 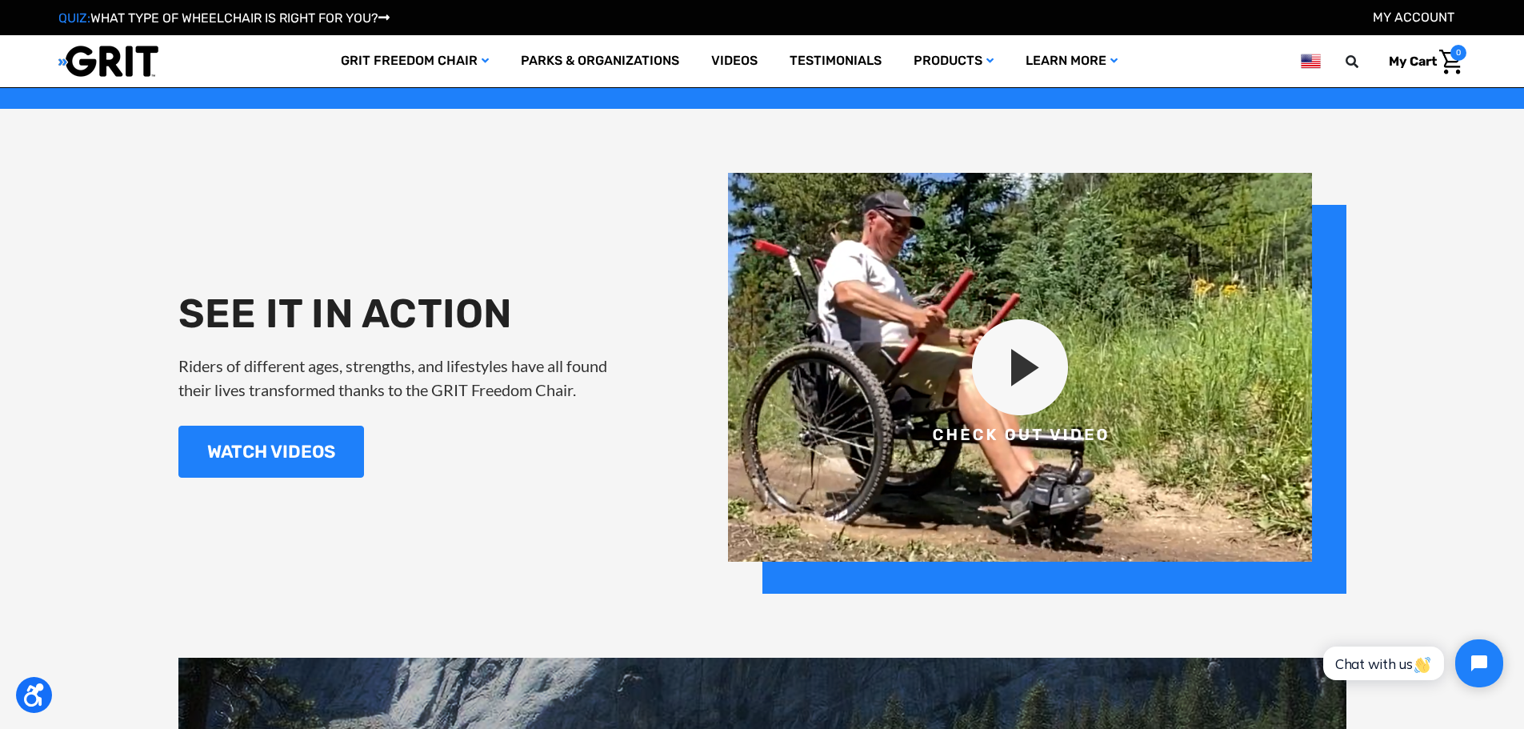 I want to click on a: Account, so click(x=1414, y=17).